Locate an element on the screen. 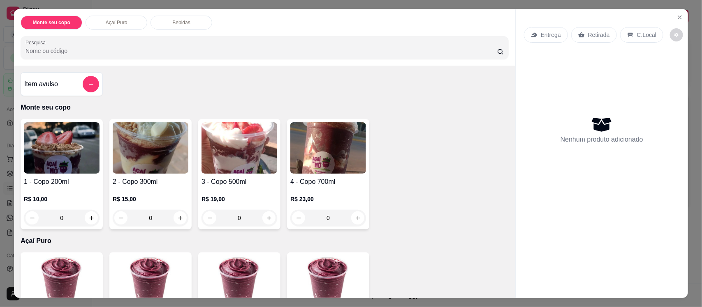 This screenshot has height=307, width=702. p: R$ 10,00 is located at coordinates (62, 199).